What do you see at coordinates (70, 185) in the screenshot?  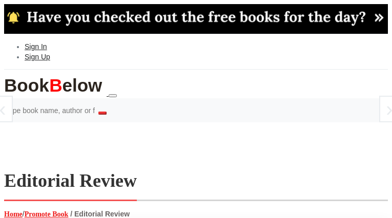 I see `h1: Editorial Review` at bounding box center [70, 185].